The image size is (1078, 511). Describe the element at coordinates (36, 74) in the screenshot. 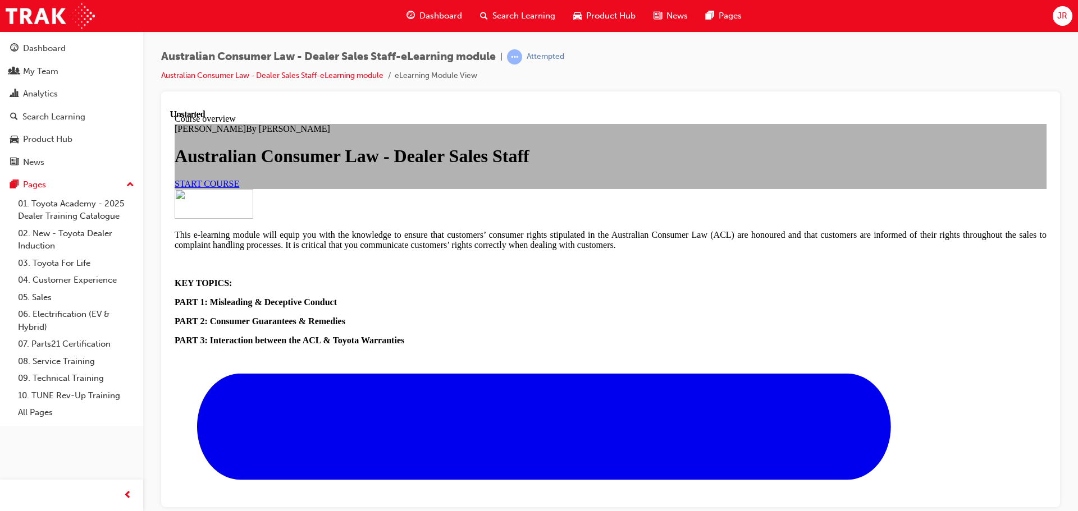

I see `a: START COURSE` at that location.